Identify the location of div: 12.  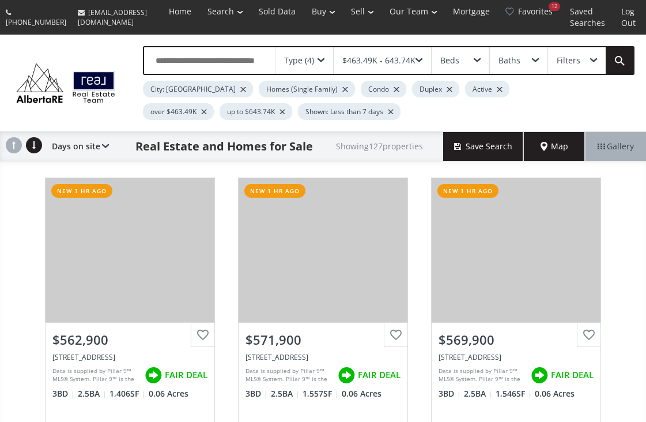
(554, 6).